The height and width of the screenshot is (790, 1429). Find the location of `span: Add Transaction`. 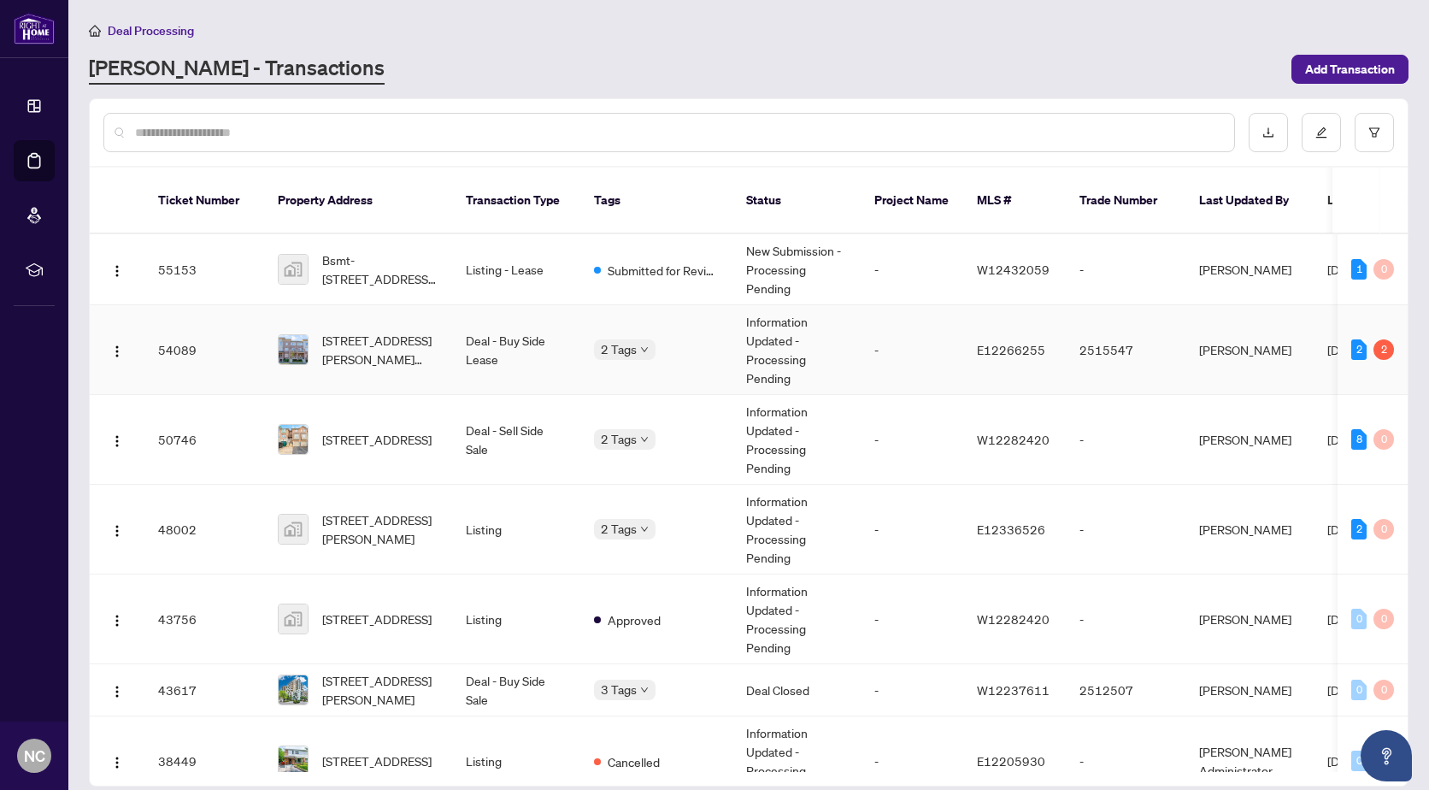

span: Add Transaction is located at coordinates (1350, 69).